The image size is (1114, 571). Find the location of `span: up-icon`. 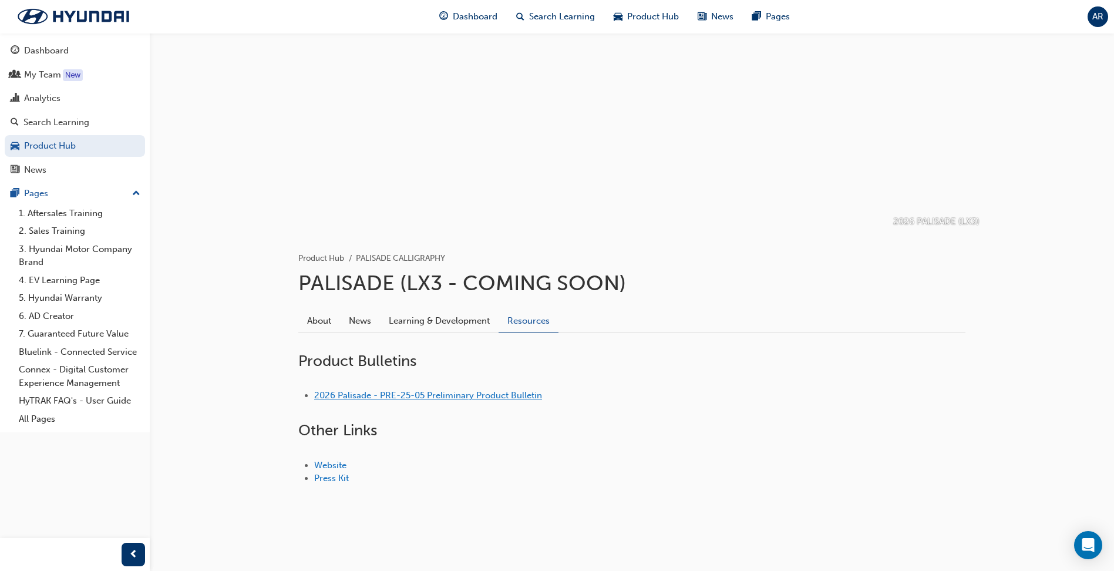

span: up-icon is located at coordinates (136, 194).